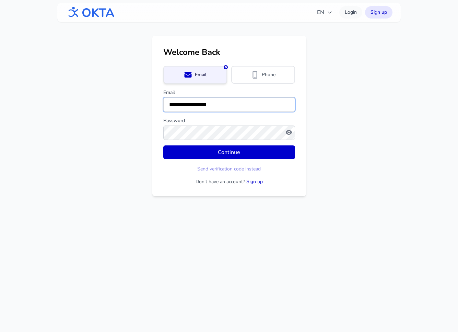 This screenshot has height=332, width=458. What do you see at coordinates (229, 152) in the screenshot?
I see `button: Continue` at bounding box center [229, 152].